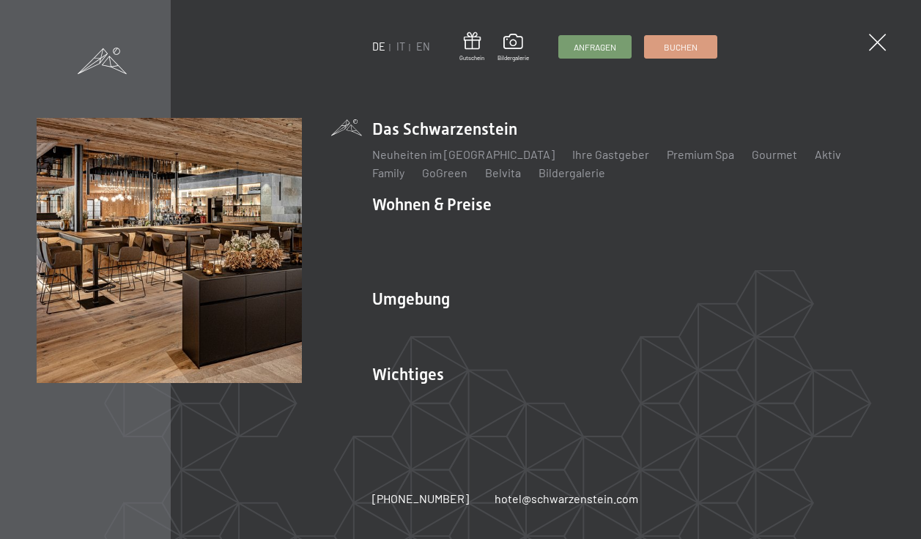 The height and width of the screenshot is (539, 921). I want to click on a: Anfragen, so click(595, 47).